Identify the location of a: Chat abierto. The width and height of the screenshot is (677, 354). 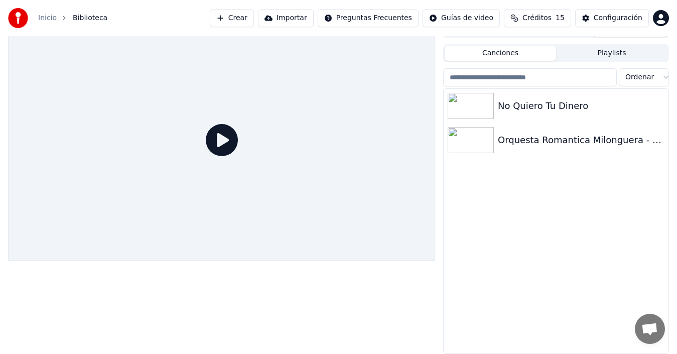
(650, 329).